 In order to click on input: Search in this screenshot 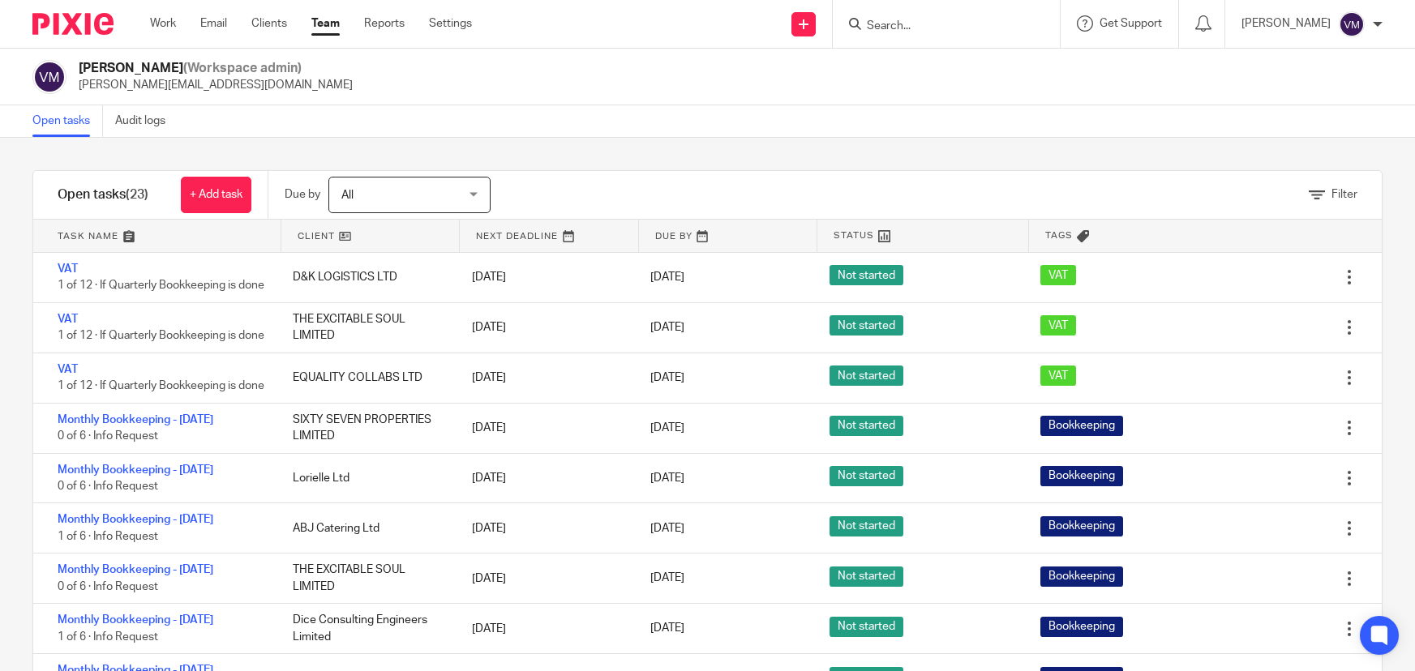, I will do `click(938, 27)`.